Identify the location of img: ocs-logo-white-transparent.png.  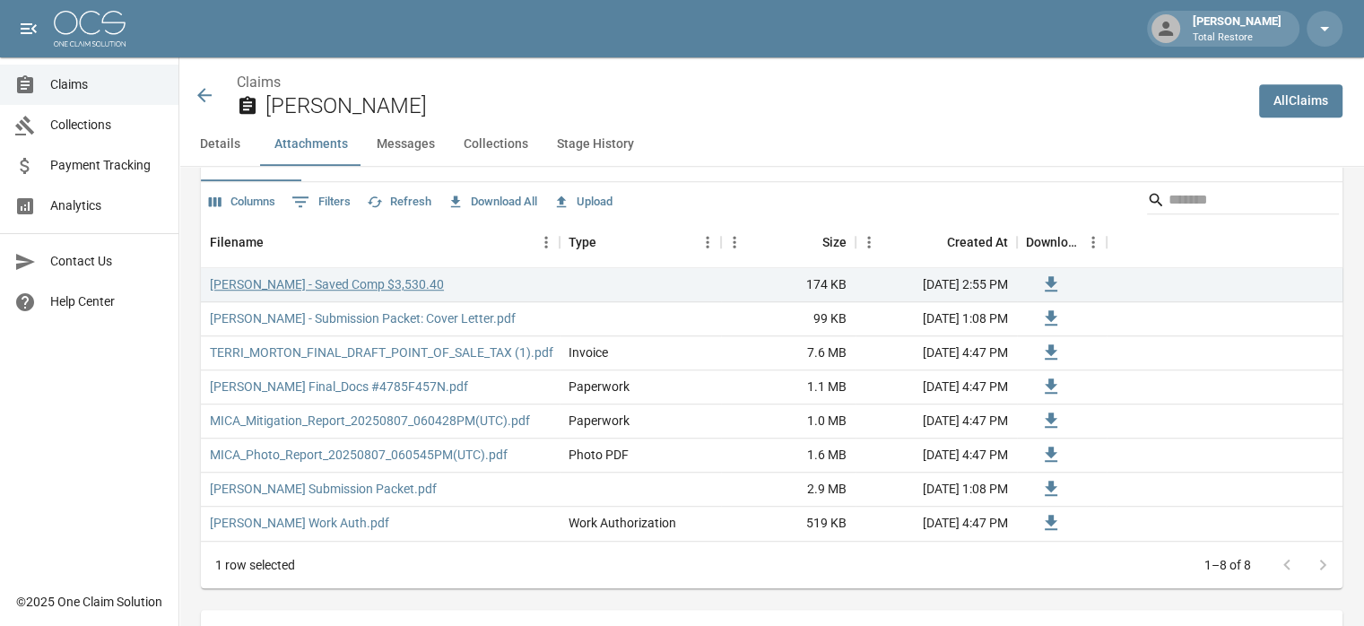
(90, 29).